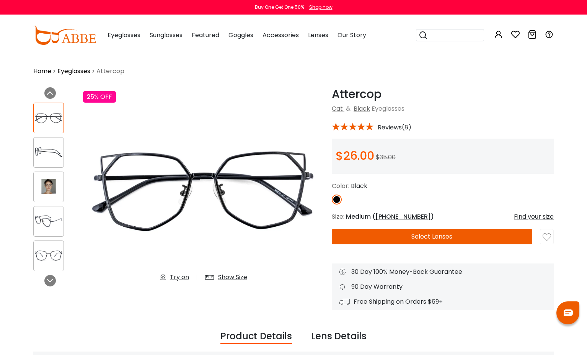 This screenshot has width=587, height=355. Describe the element at coordinates (42, 71) in the screenshot. I see `a: Home` at that location.